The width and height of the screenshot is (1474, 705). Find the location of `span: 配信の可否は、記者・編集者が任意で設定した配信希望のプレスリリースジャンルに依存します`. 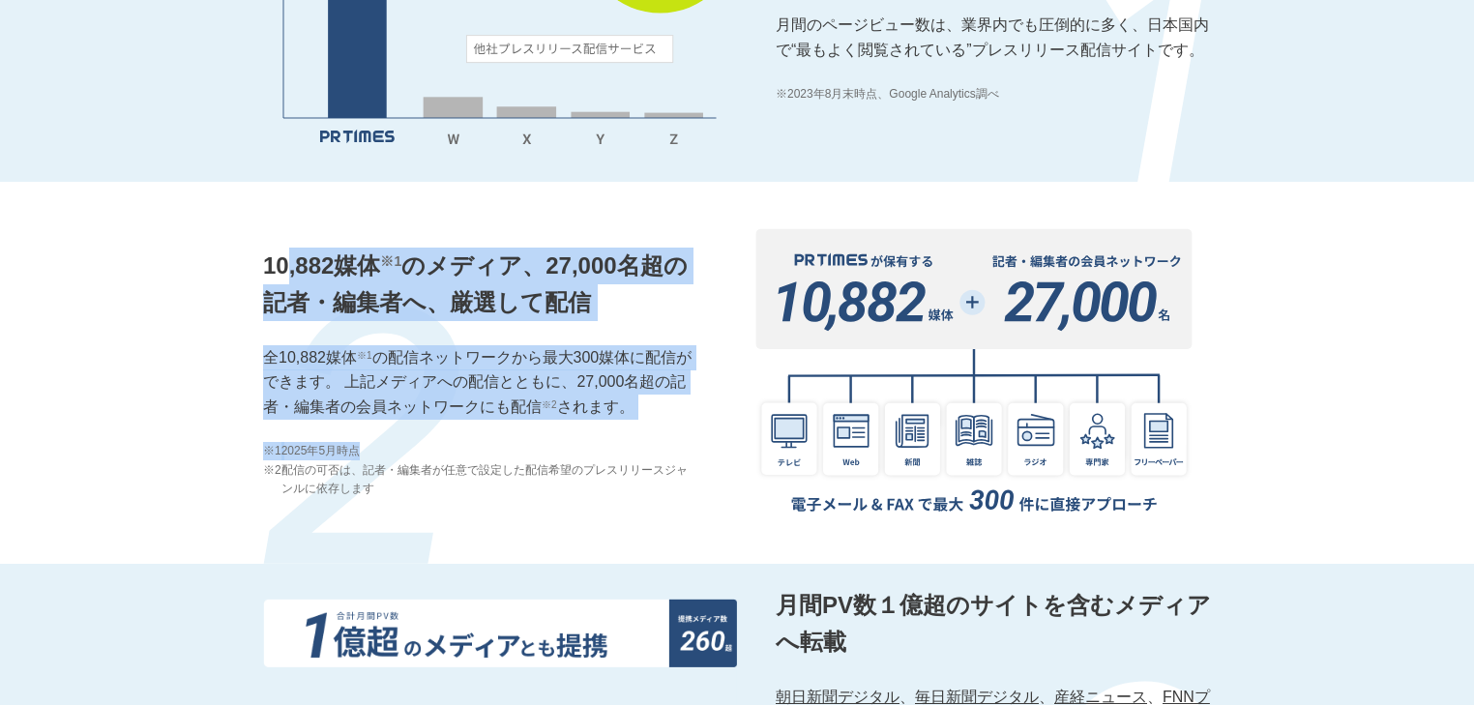

span: 配信の可否は、記者・編集者が任意で設定した配信希望のプレスリリースジャンルに依存します is located at coordinates (489, 480).